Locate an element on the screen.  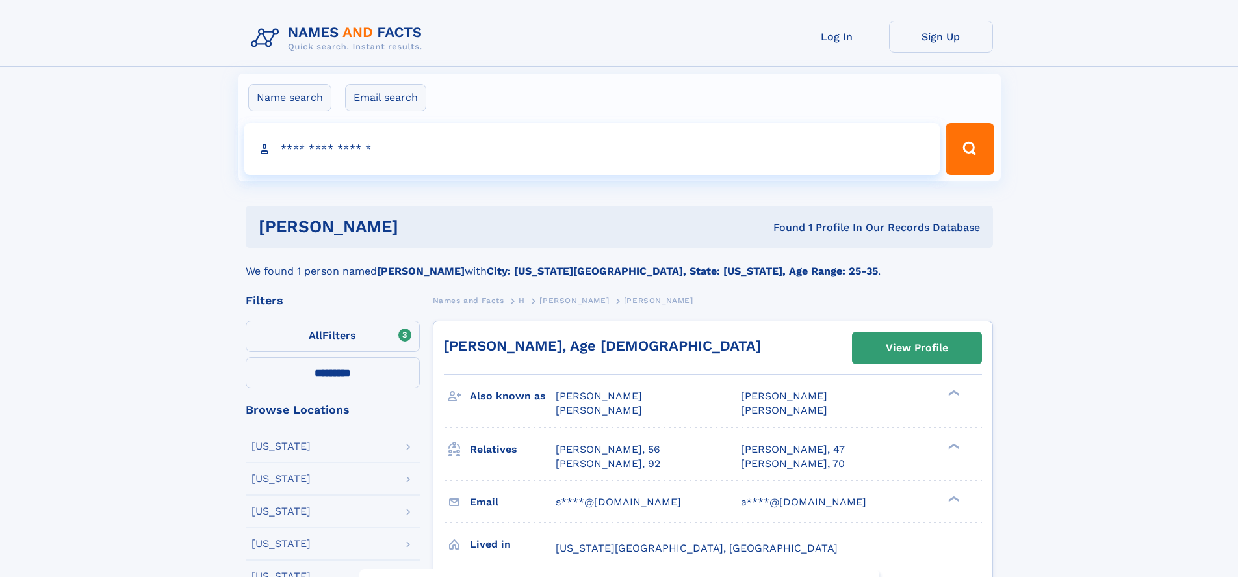
div: View Profile is located at coordinates (917, 348).